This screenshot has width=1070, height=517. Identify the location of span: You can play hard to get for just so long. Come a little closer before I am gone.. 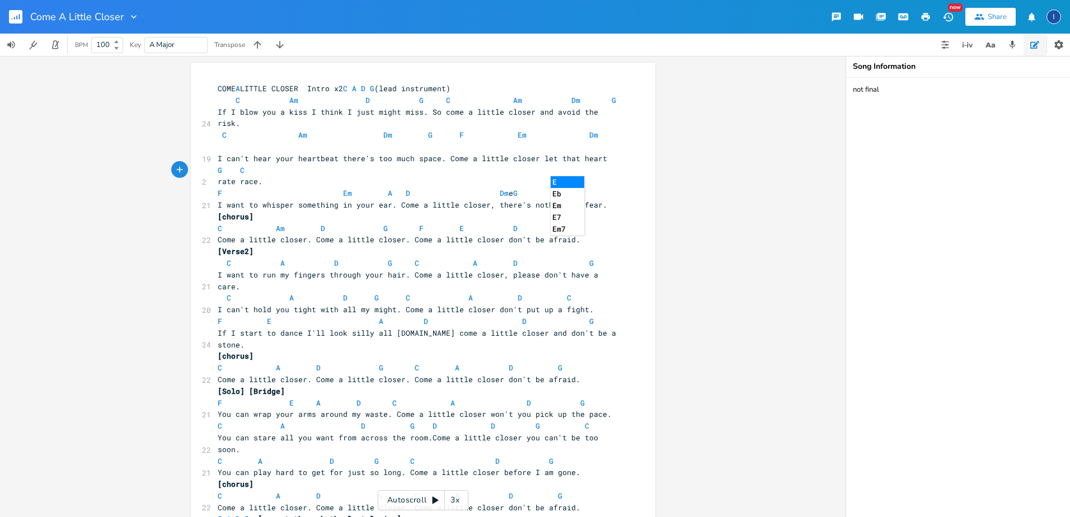
(399, 473).